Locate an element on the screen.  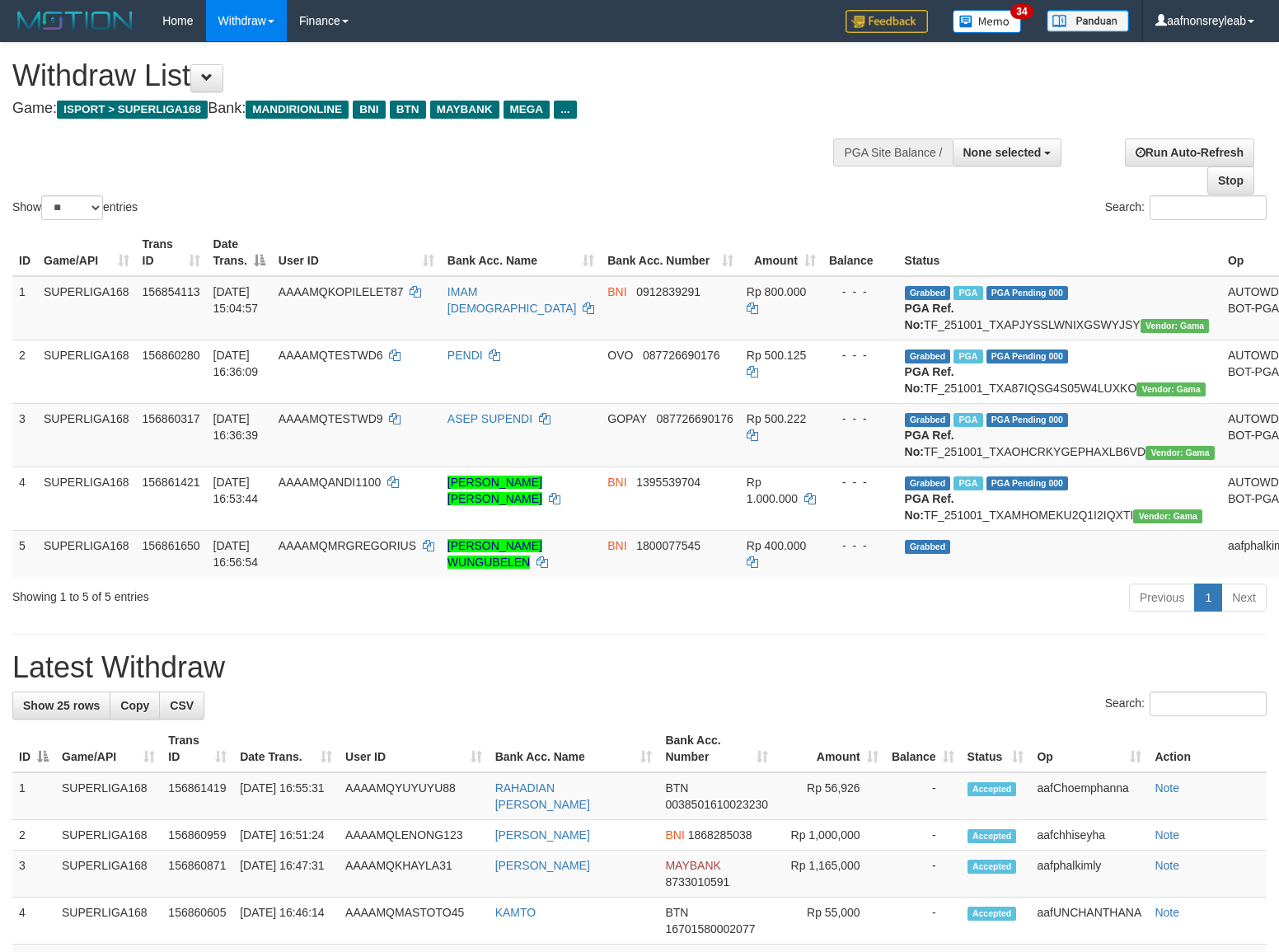
th: Status: activate to sort column ascending is located at coordinates (996, 748).